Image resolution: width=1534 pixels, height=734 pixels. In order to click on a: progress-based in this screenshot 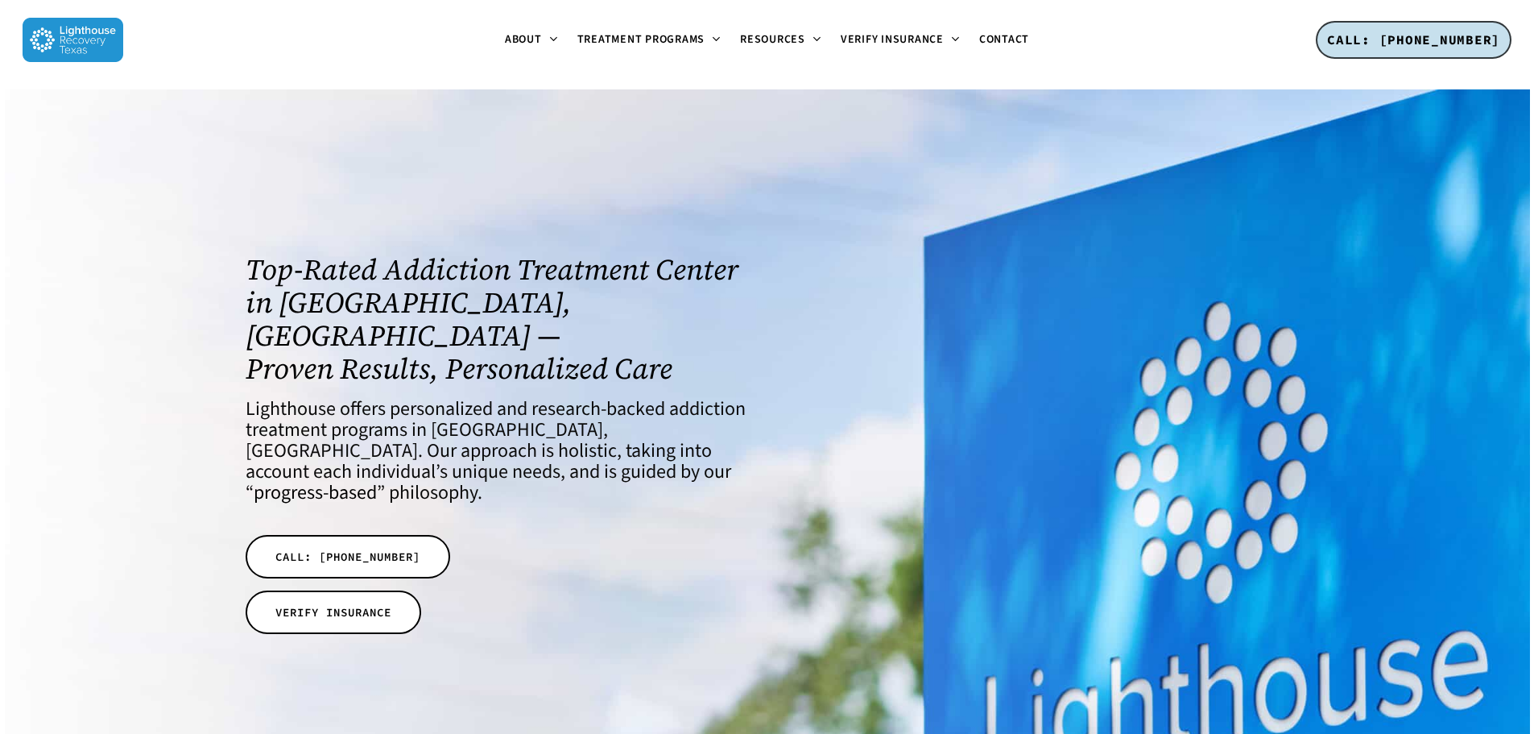, I will do `click(315, 492)`.